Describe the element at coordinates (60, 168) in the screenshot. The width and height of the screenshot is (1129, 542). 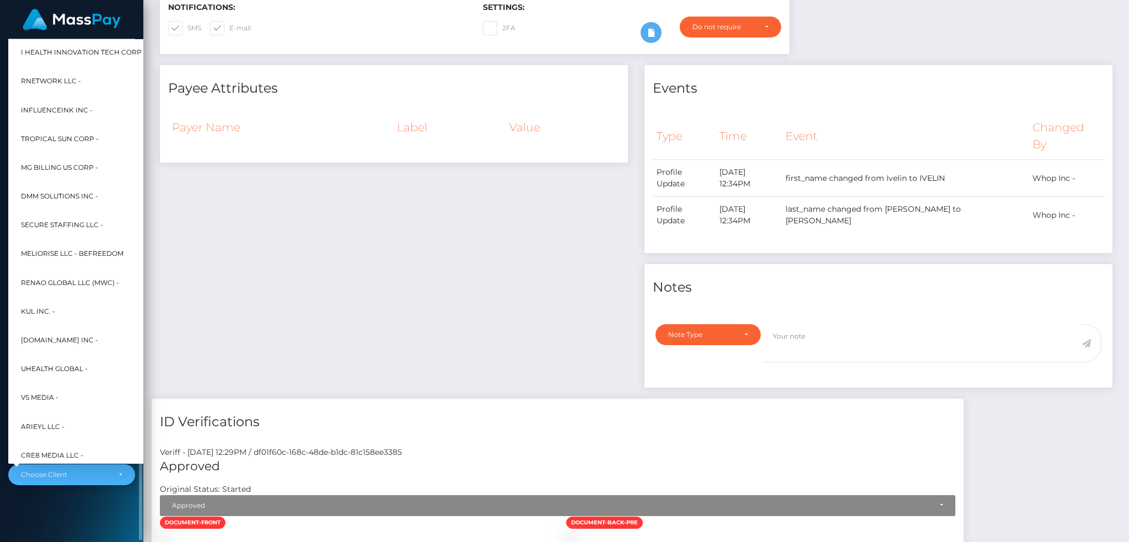
I see `span: MG Billing US Corp -` at that location.